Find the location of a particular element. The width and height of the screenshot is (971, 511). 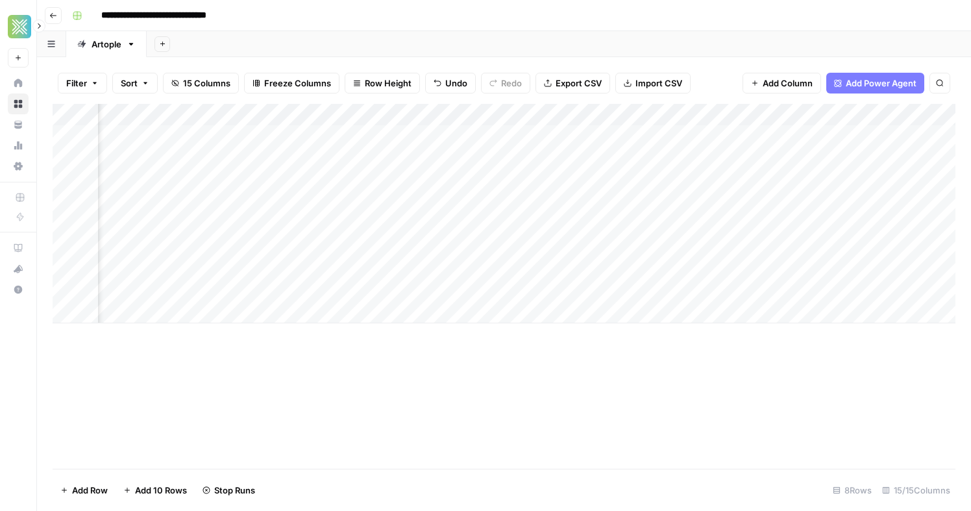

button: Filter is located at coordinates (82, 83).